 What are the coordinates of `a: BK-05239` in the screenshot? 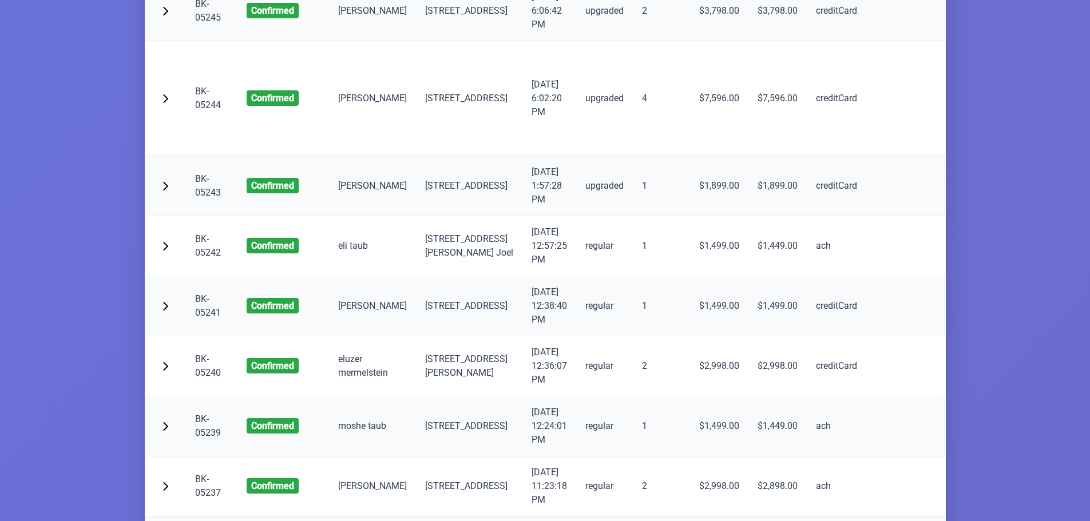 It's located at (208, 426).